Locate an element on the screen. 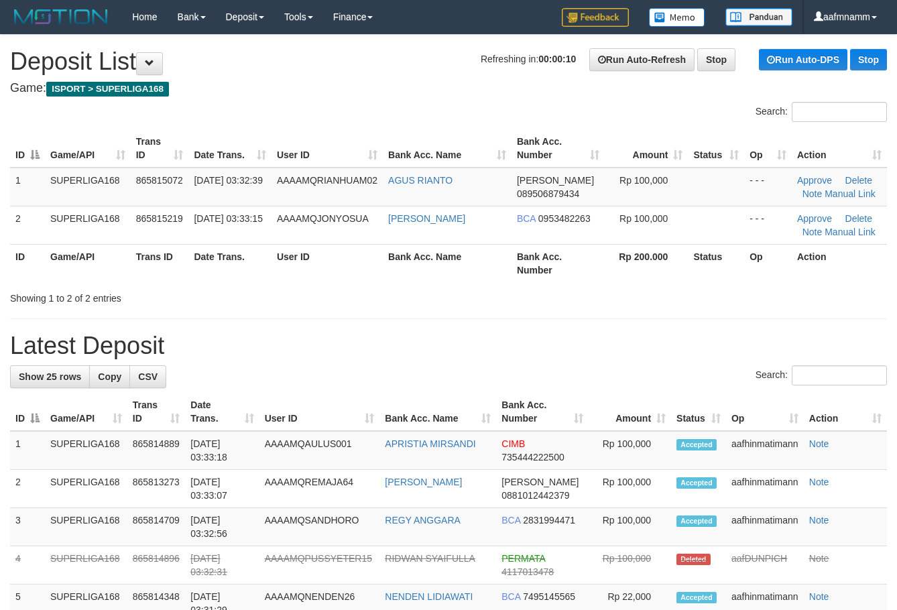 The width and height of the screenshot is (897, 610). h4: Game: is located at coordinates (448, 88).